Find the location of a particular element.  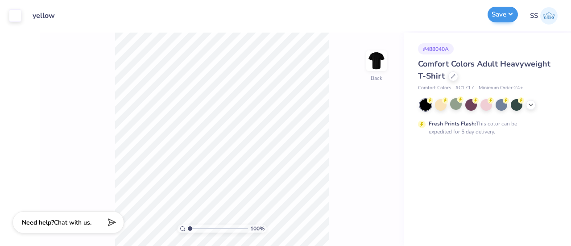

img: Shefali Sharma is located at coordinates (548, 16).